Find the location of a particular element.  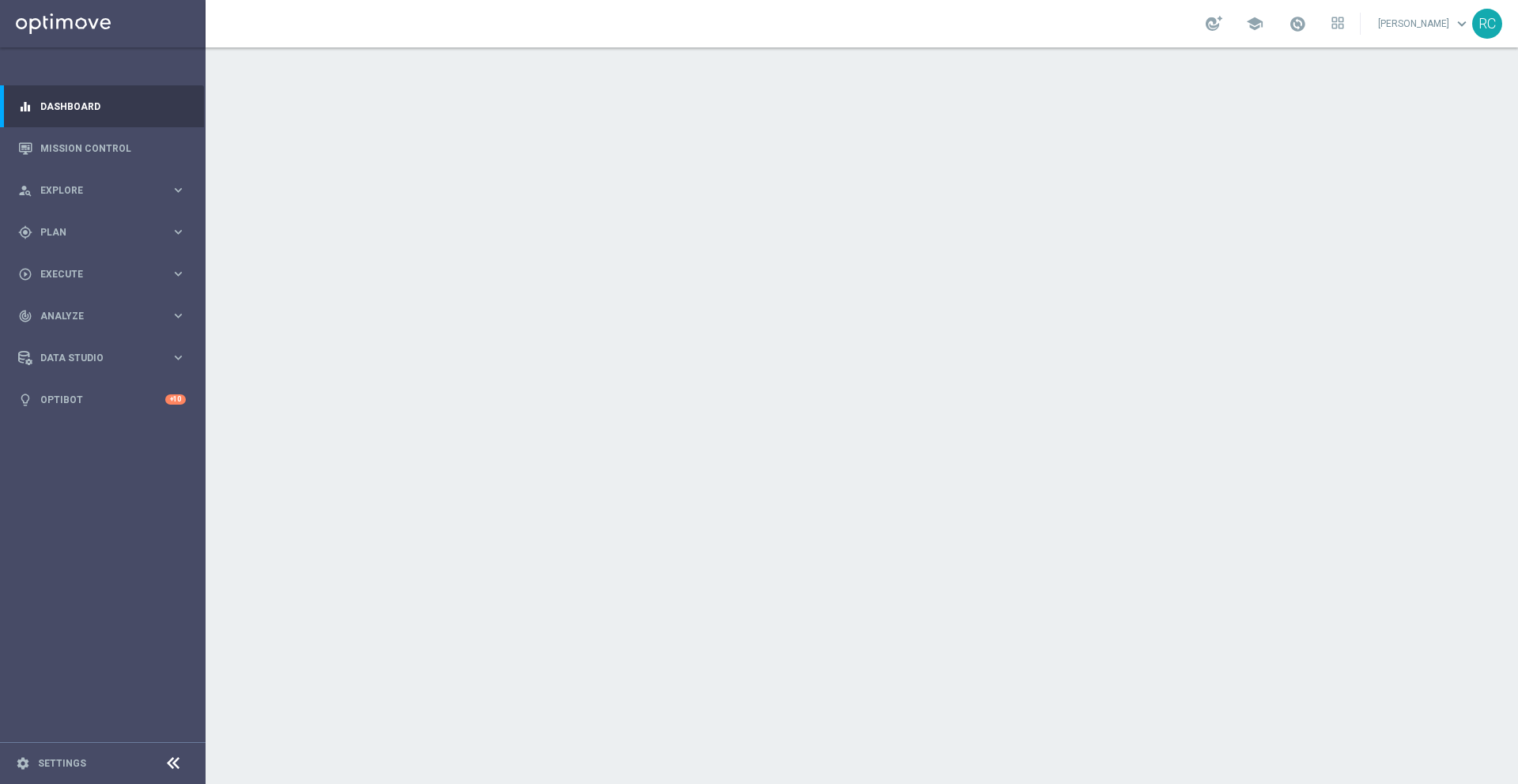

div: lightbulb Optibot +10 is located at coordinates (102, 400).